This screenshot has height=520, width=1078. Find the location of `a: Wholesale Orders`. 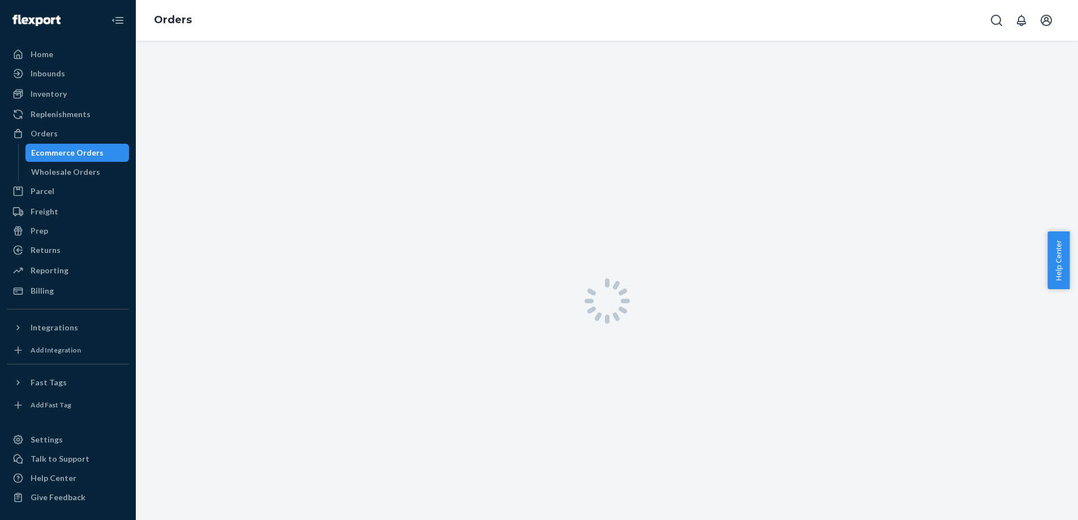

a: Wholesale Orders is located at coordinates (78, 172).